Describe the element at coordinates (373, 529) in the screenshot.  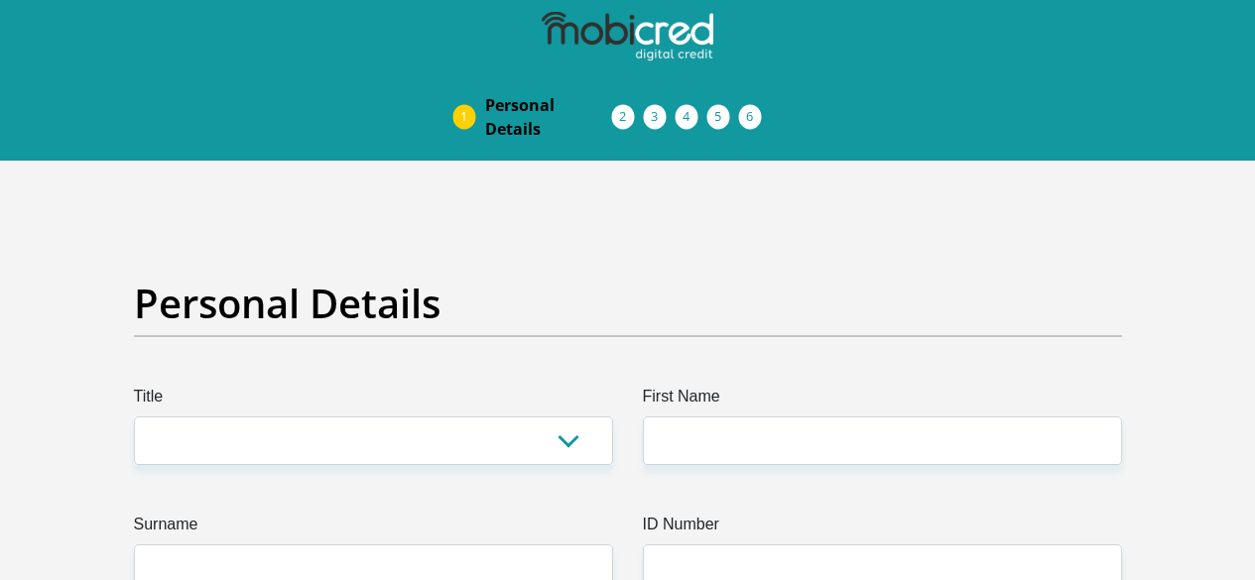
I see `label: Surname` at that location.